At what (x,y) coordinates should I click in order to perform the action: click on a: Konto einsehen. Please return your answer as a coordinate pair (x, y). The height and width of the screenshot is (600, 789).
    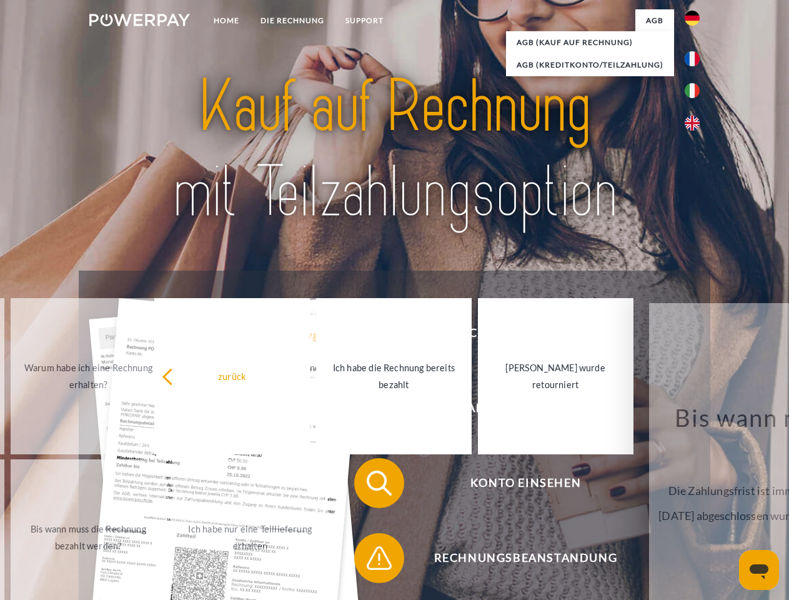
    Looking at the image, I should click on (517, 483).